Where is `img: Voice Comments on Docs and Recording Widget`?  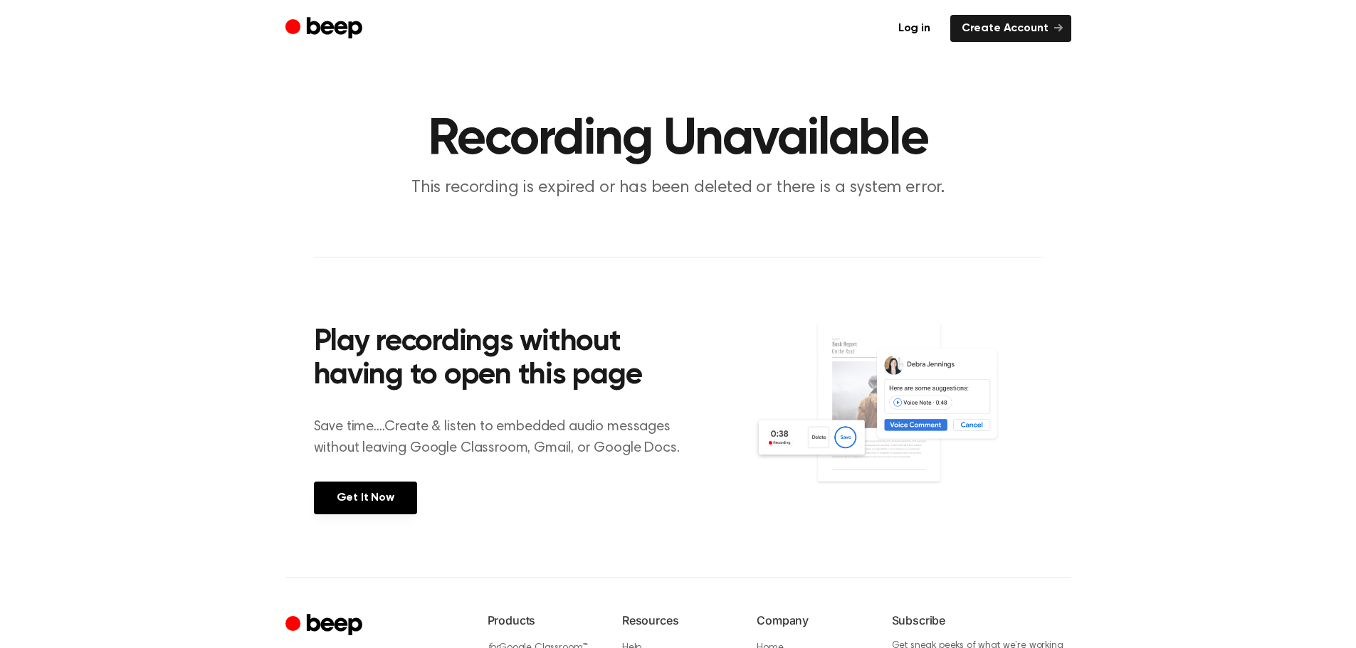
img: Voice Comments on Docs and Recording Widget is located at coordinates (898, 417).